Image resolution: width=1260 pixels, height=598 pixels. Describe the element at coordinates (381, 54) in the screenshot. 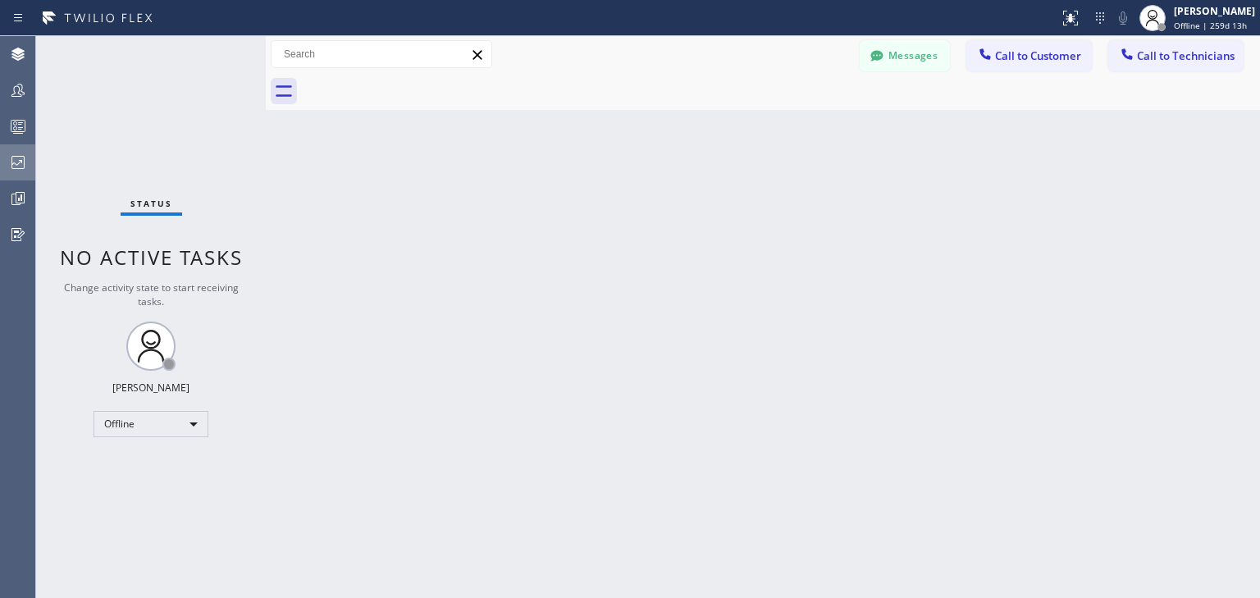

I see `input: Search` at that location.